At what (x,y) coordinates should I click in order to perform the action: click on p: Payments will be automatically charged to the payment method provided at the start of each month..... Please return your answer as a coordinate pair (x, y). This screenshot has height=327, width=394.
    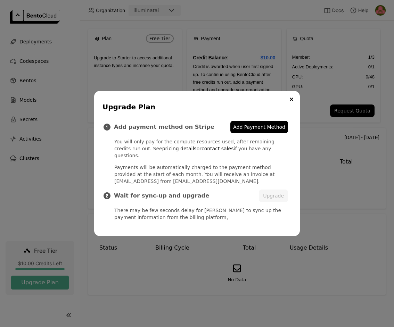
    Looking at the image, I should click on (201, 174).